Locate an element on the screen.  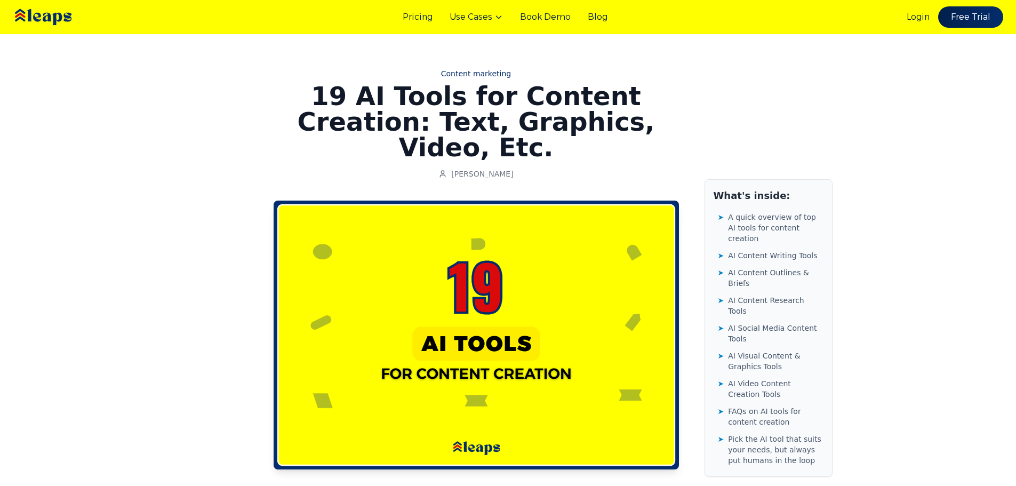
a: ➤AI Content Outlines & Briefs is located at coordinates (771, 278).